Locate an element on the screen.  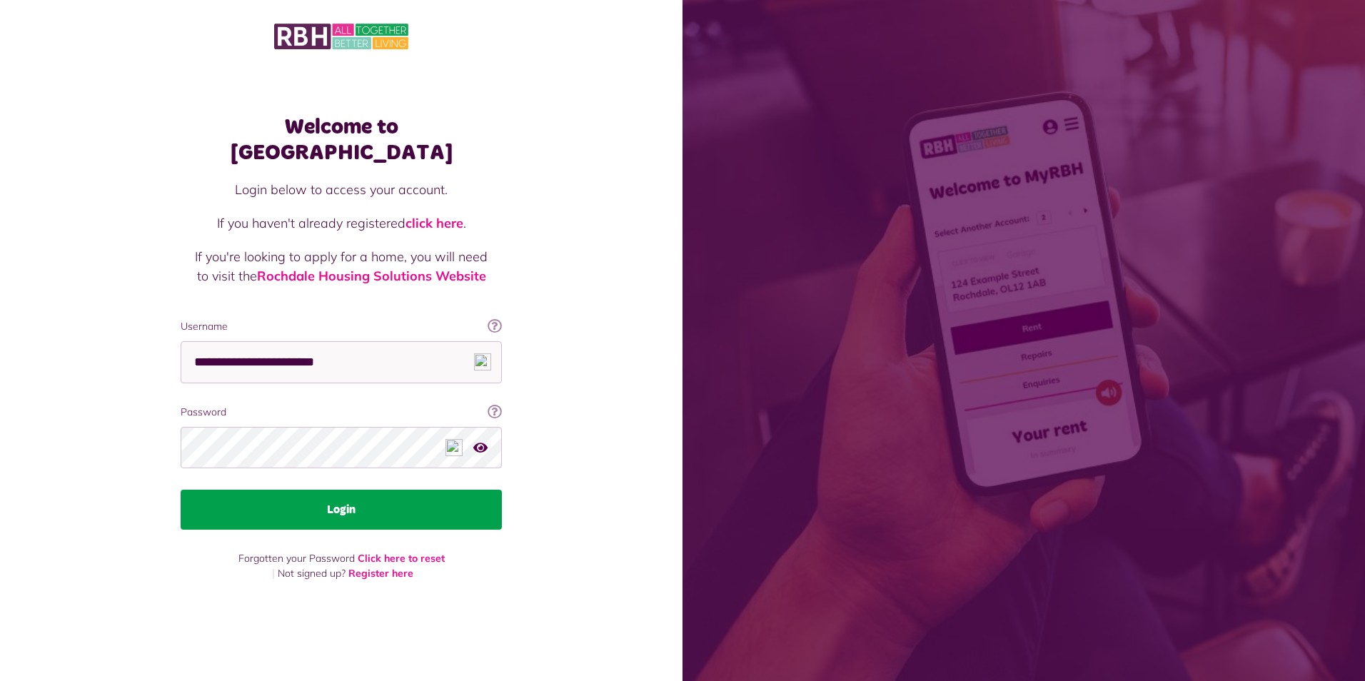
img: MyRBH is located at coordinates (341, 36).